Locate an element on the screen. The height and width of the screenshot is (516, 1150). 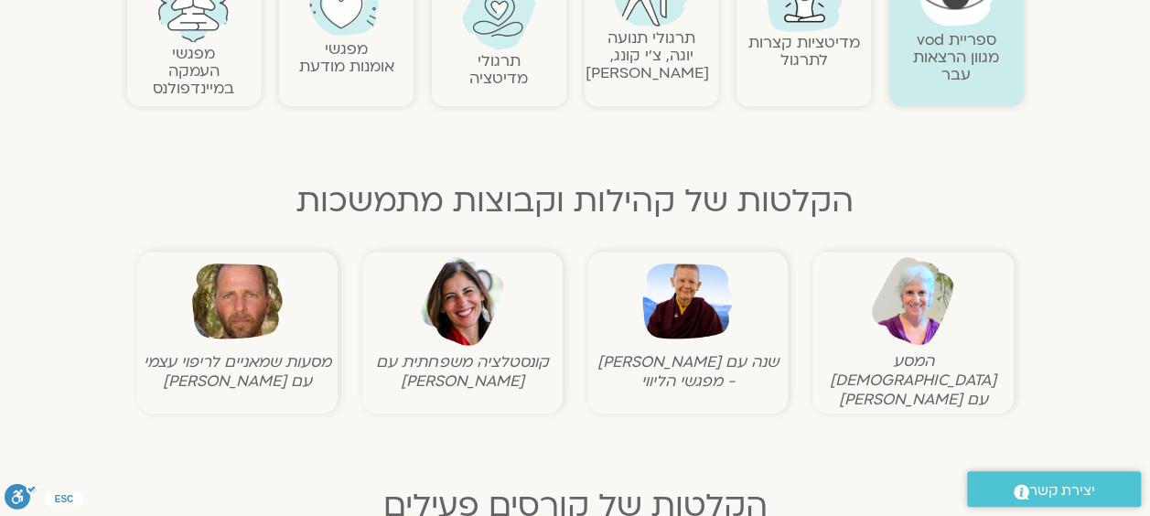
span: יצירת קשר is located at coordinates (1062, 490).